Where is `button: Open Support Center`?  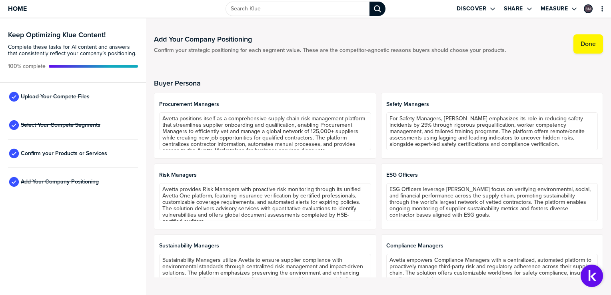 button: Open Support Center is located at coordinates (592, 276).